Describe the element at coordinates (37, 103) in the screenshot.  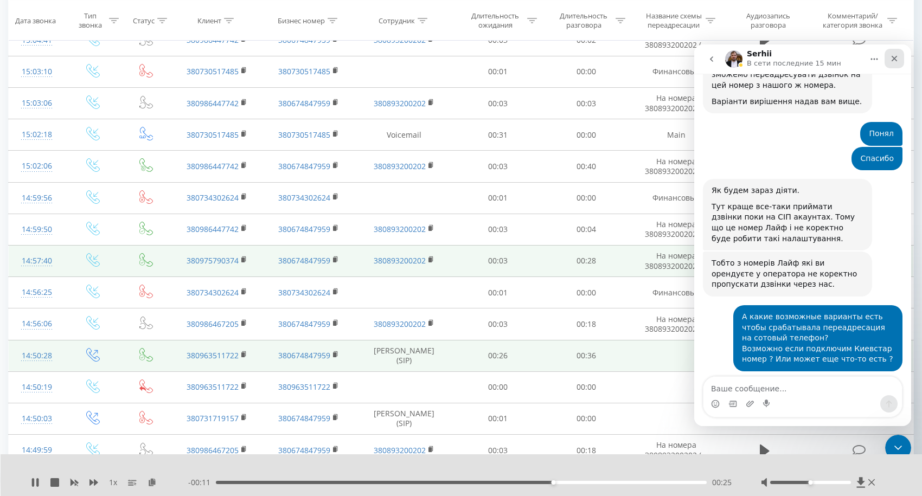
I see `div: 15:03:06` at that location.